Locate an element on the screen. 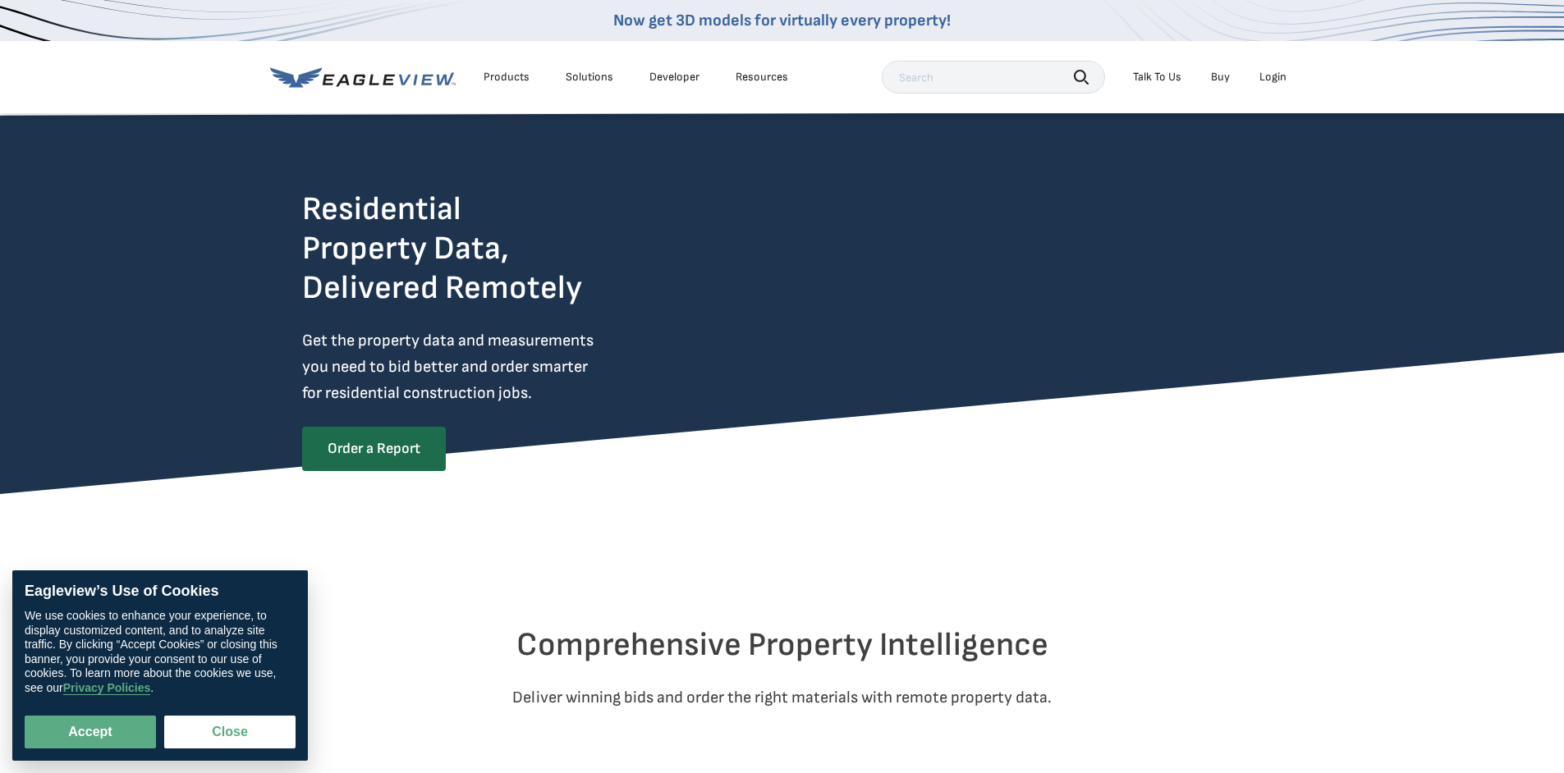  div: Talk To Us is located at coordinates (1157, 77).